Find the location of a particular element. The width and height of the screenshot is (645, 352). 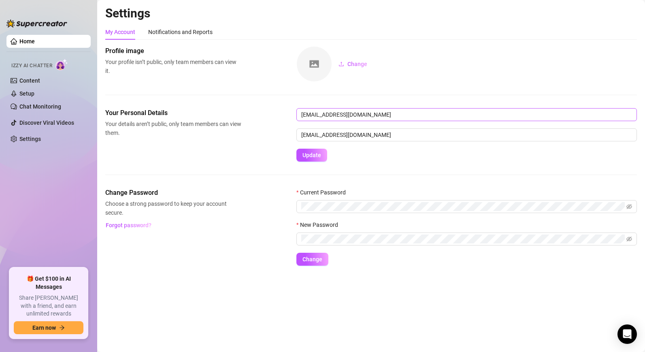

button: Earn nowarrow-right is located at coordinates (49, 328).